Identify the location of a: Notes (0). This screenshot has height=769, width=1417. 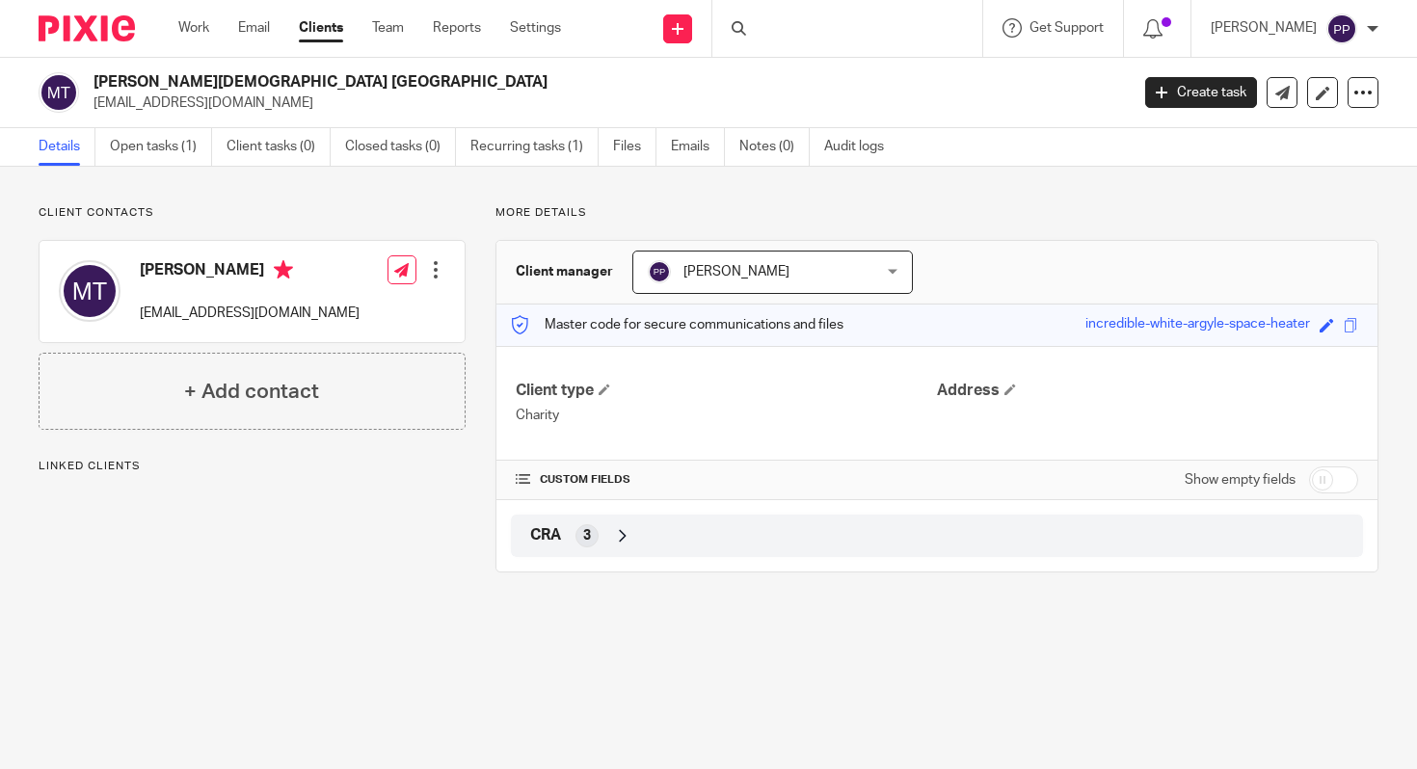
(774, 146).